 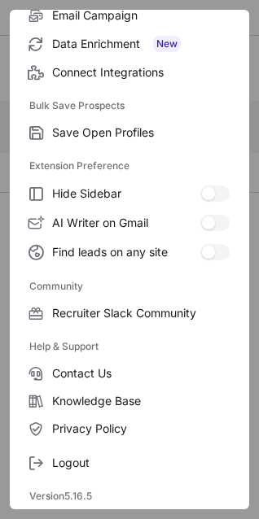 What do you see at coordinates (129, 72) in the screenshot?
I see `label: Connect Integrations` at bounding box center [129, 72].